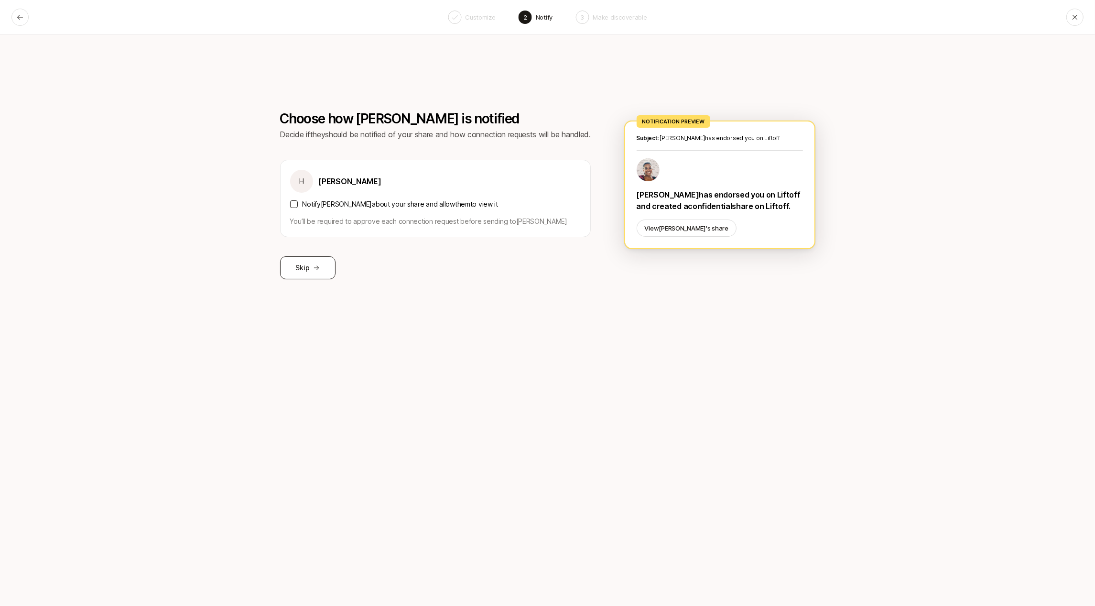 This screenshot has height=606, width=1095. I want to click on p: 3, so click(582, 17).